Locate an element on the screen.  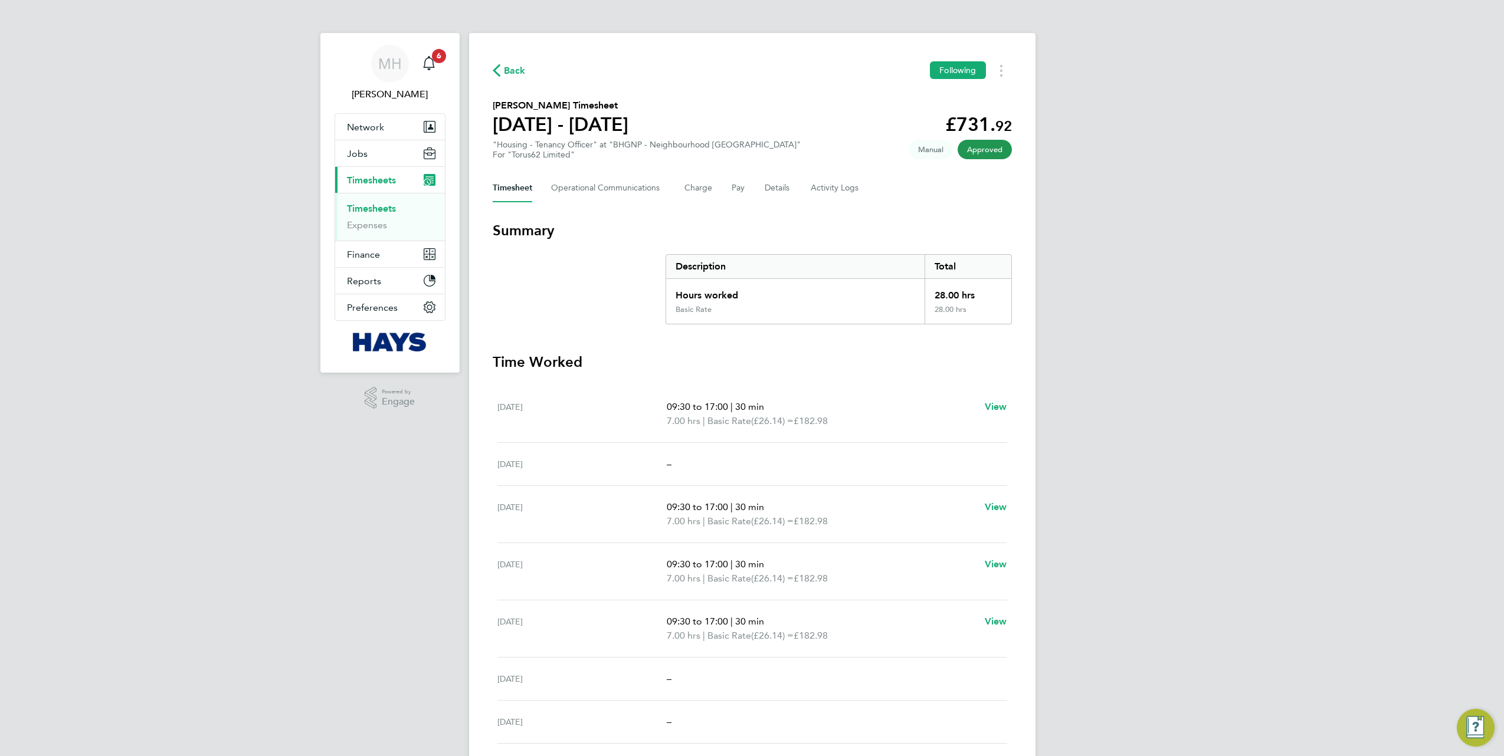
button: Reports is located at coordinates (390, 281).